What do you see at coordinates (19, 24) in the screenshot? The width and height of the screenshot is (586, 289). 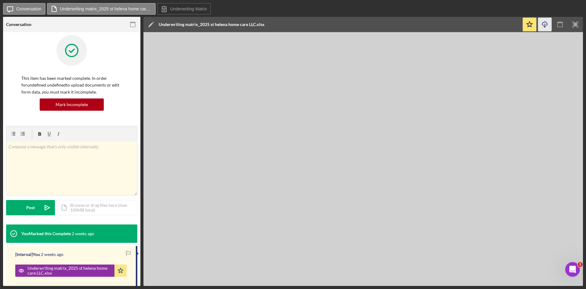 I see `div: Conversation` at bounding box center [19, 24].